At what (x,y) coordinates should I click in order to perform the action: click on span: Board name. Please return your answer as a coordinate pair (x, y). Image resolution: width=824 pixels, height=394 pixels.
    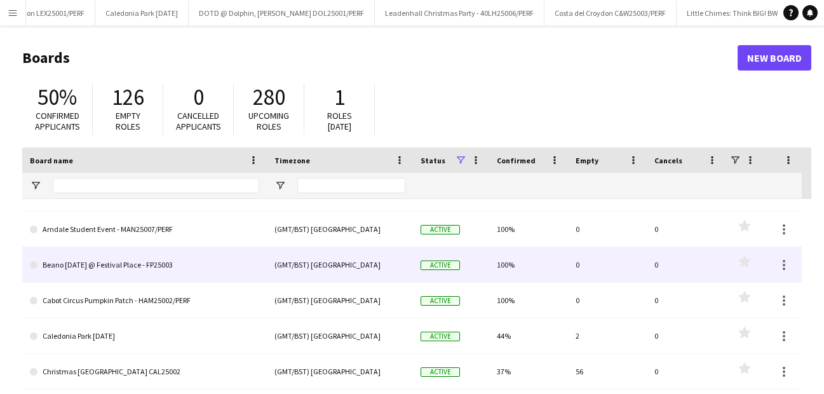
    Looking at the image, I should click on (51, 160).